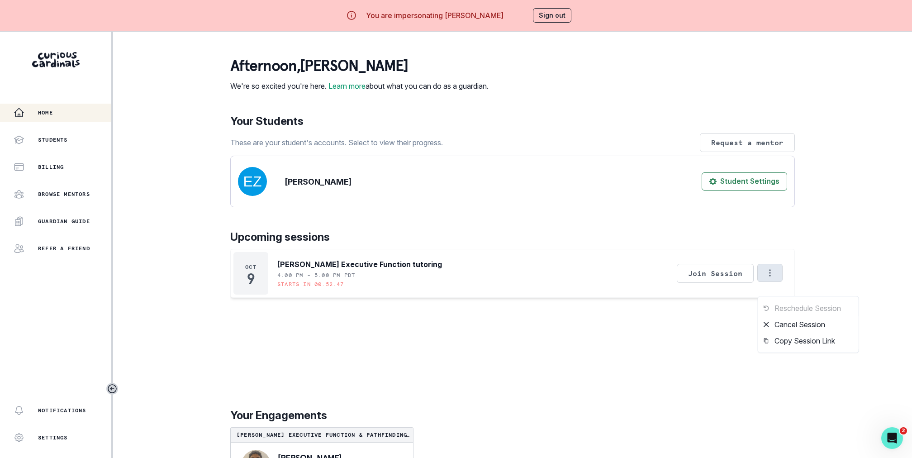 Image resolution: width=912 pixels, height=458 pixels. Describe the element at coordinates (552, 15) in the screenshot. I see `button: Sign out` at that location.